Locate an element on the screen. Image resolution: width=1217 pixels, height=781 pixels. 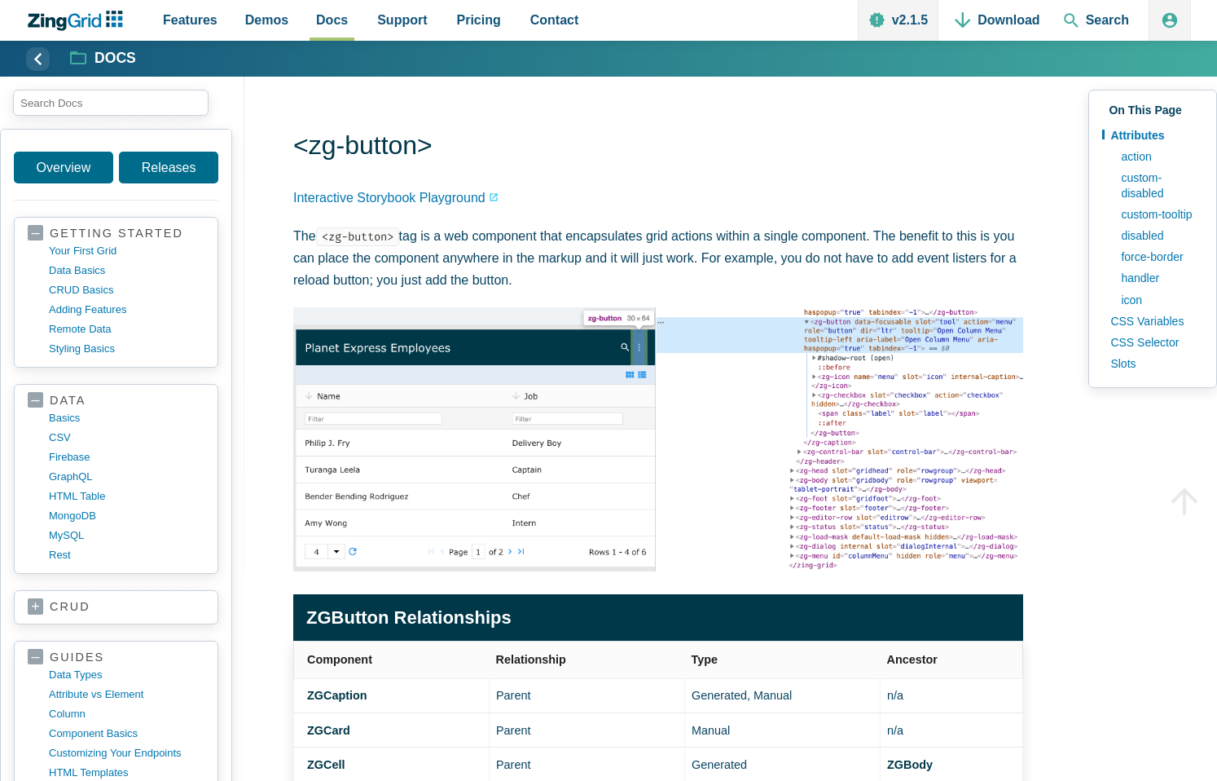
a: guides is located at coordinates (116, 657).